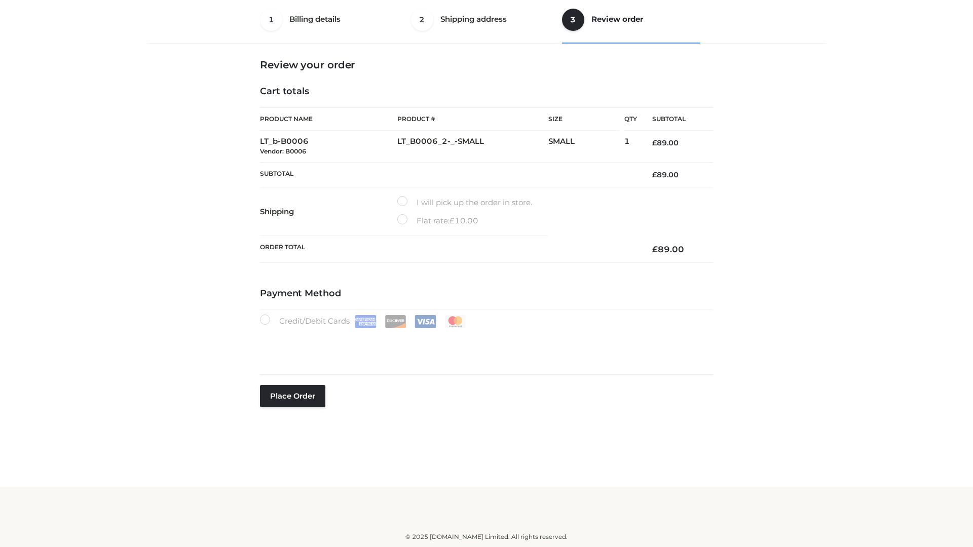 The height and width of the screenshot is (547, 973). Describe the element at coordinates (425, 322) in the screenshot. I see `img: Visa` at that location.